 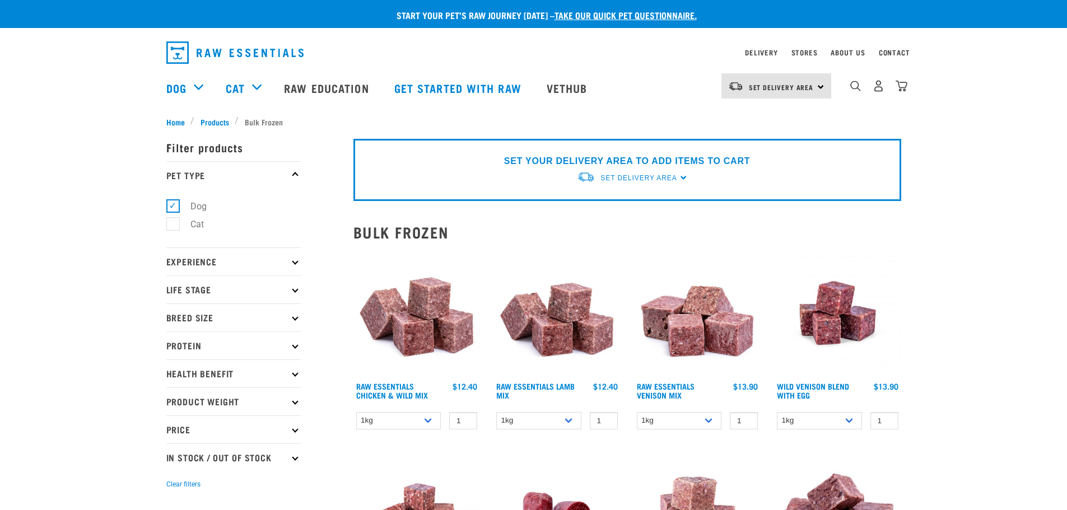 What do you see at coordinates (901, 86) in the screenshot?
I see `img: home-icon@2x.png` at bounding box center [901, 86].